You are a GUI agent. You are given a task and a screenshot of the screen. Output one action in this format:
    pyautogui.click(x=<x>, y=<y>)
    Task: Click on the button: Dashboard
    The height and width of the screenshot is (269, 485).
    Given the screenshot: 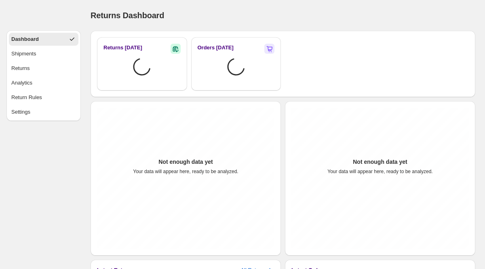 What is the action you would take?
    pyautogui.click(x=44, y=39)
    